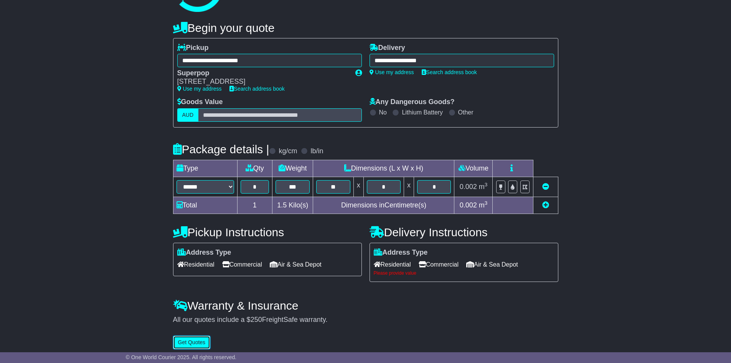  What do you see at coordinates (293, 168) in the screenshot?
I see `td: Weight` at bounding box center [293, 168].